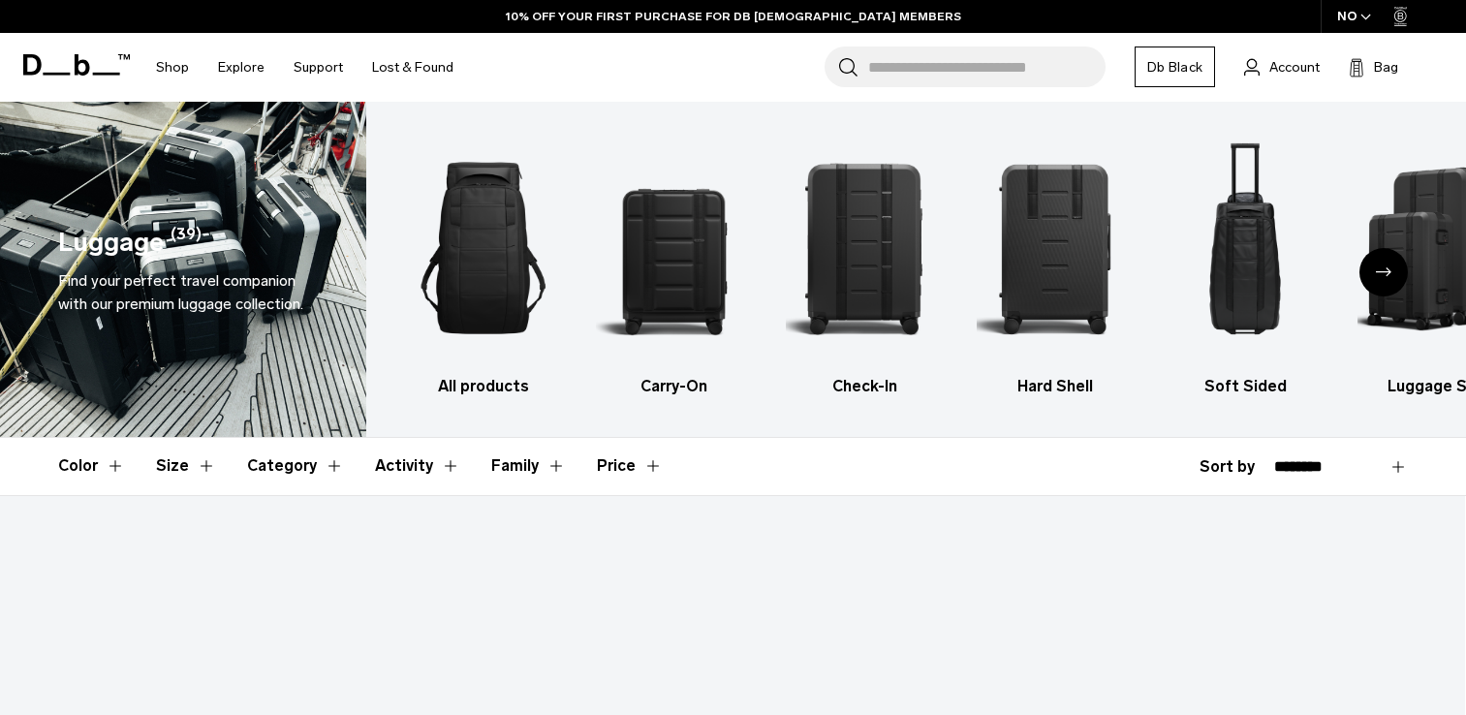 The width and height of the screenshot is (1466, 715). Describe the element at coordinates (1282, 67) in the screenshot. I see `a: Account` at that location.